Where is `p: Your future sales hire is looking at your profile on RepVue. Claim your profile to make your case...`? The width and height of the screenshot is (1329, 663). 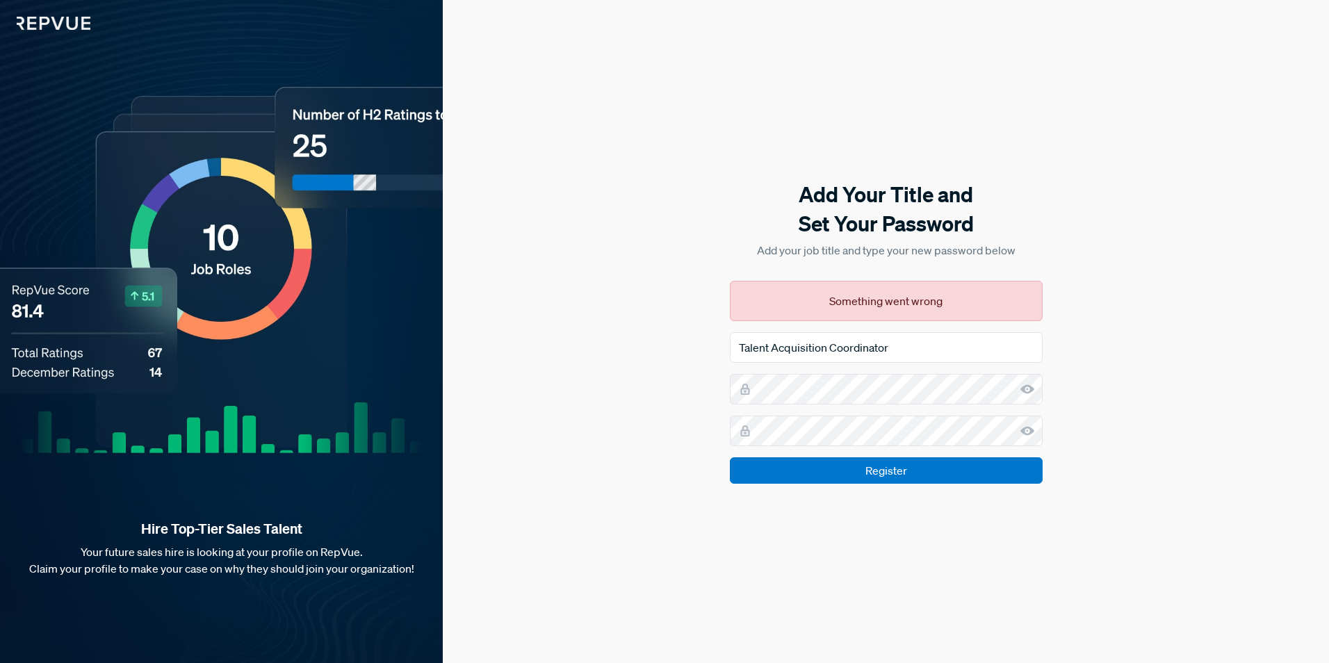
p: Your future sales hire is looking at your profile on RepVue. Claim your profile to make your case... is located at coordinates (221, 560).